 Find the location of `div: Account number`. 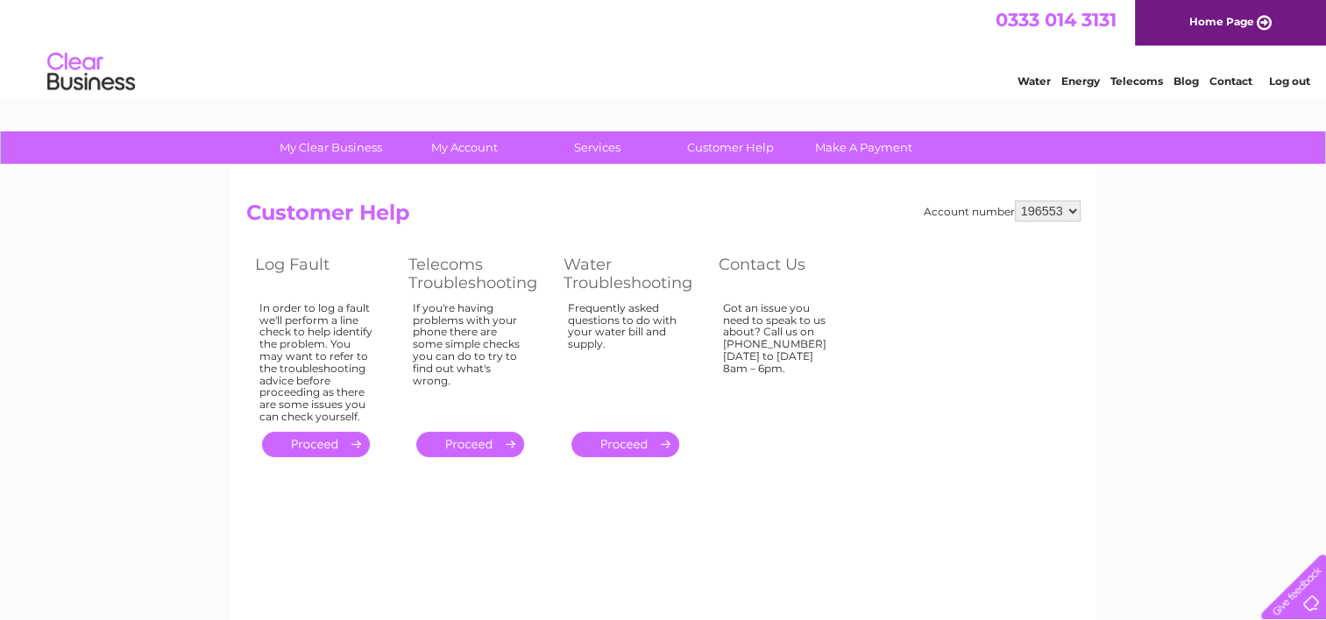

div: Account number is located at coordinates (1002, 211).